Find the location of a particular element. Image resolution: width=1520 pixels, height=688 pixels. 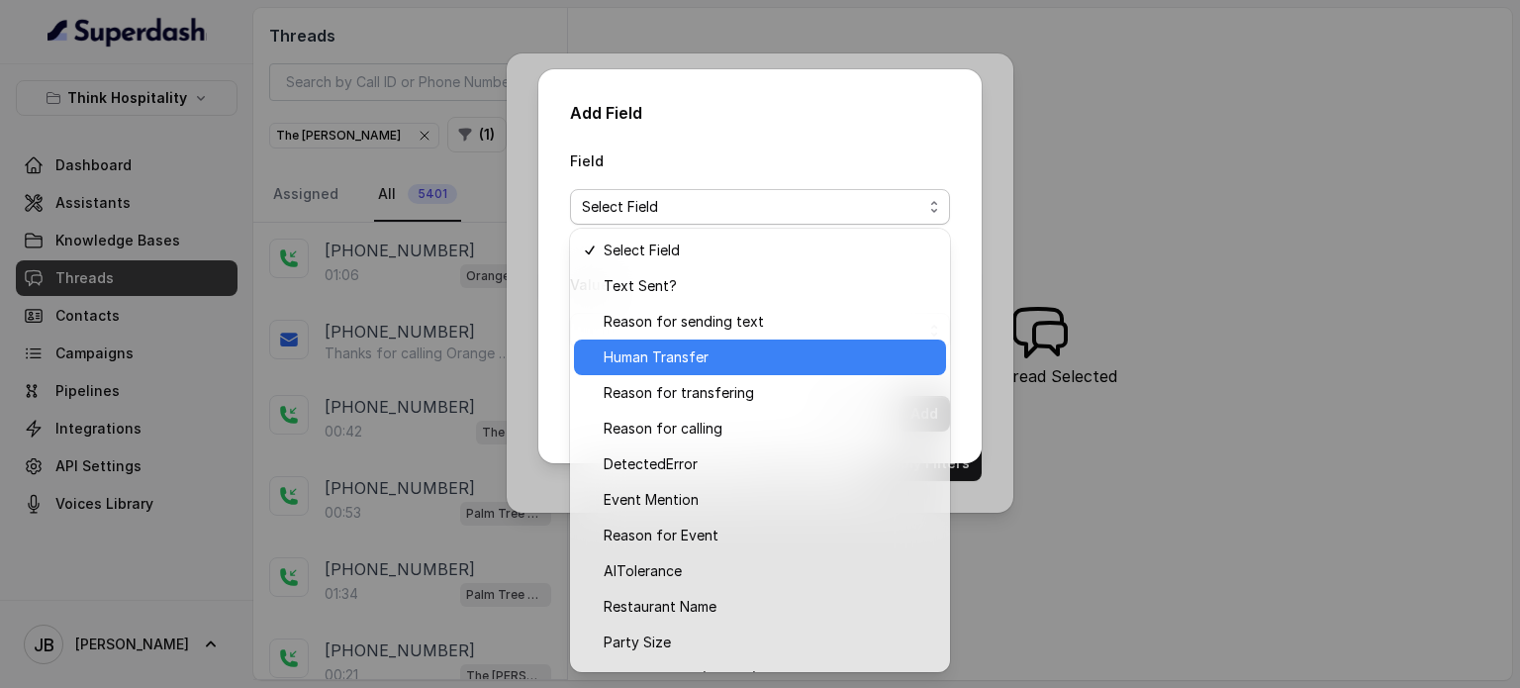

button: Select Field is located at coordinates (760, 207).